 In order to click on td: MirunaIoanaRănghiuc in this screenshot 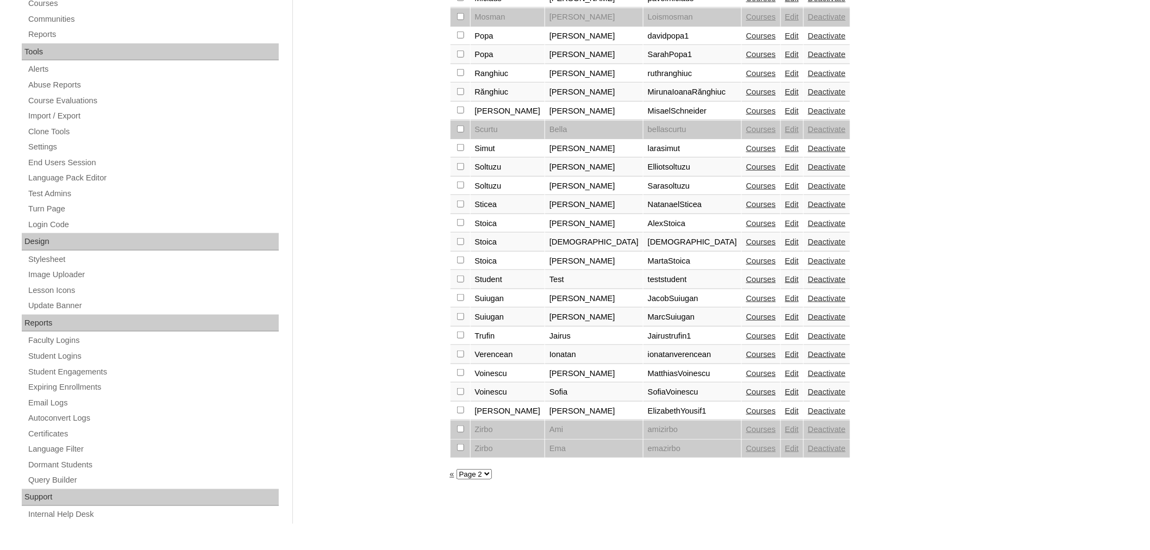, I will do `click(692, 92)`.